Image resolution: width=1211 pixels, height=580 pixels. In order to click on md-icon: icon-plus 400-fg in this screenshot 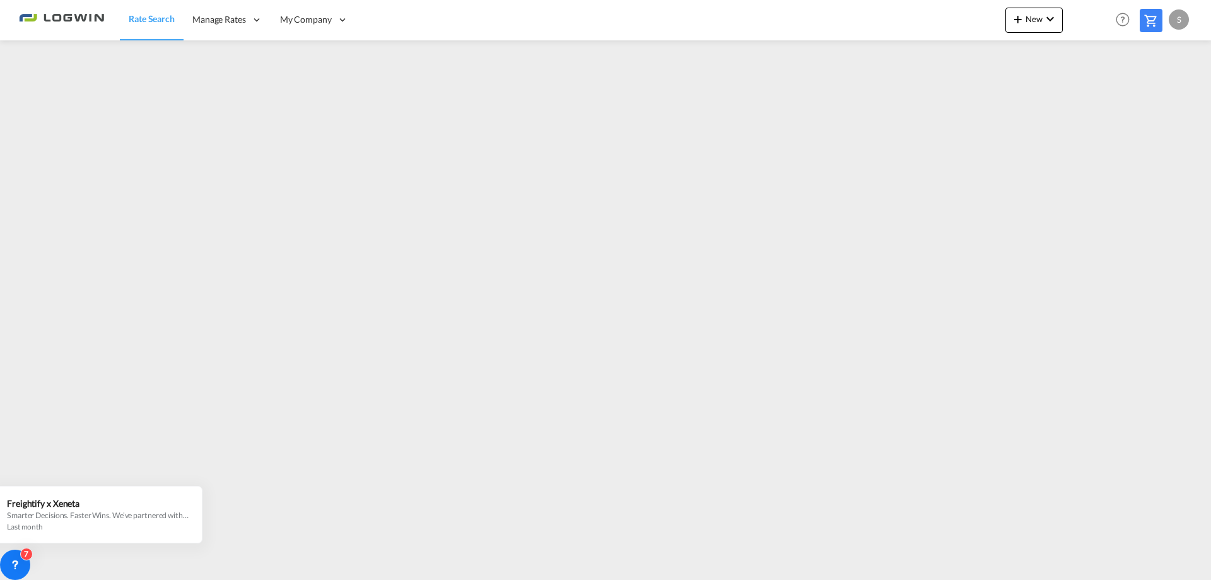, I will do `click(1018, 19)`.